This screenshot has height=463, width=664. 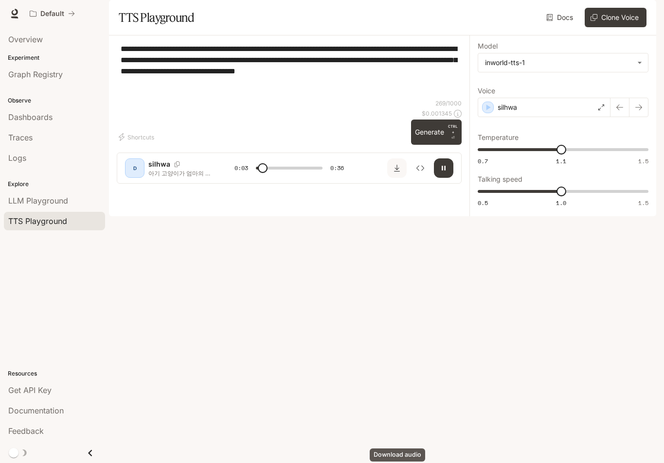 I want to click on span: 0:36, so click(x=337, y=168).